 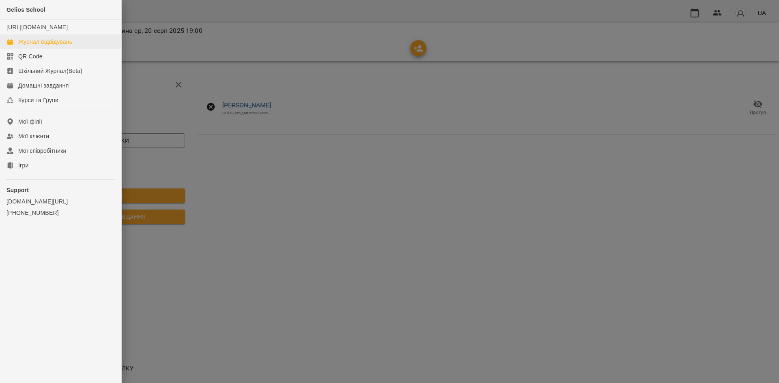 What do you see at coordinates (42, 151) in the screenshot?
I see `div: Мої співробітники` at bounding box center [42, 151].